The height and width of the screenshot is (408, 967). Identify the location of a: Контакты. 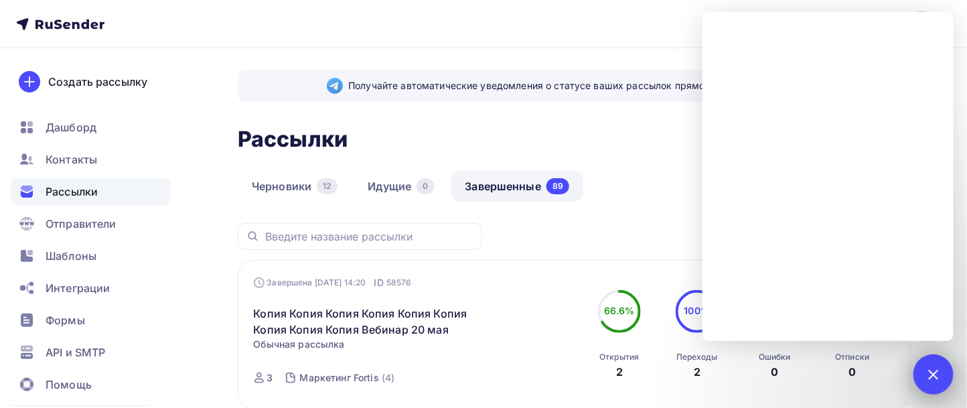
(90, 159).